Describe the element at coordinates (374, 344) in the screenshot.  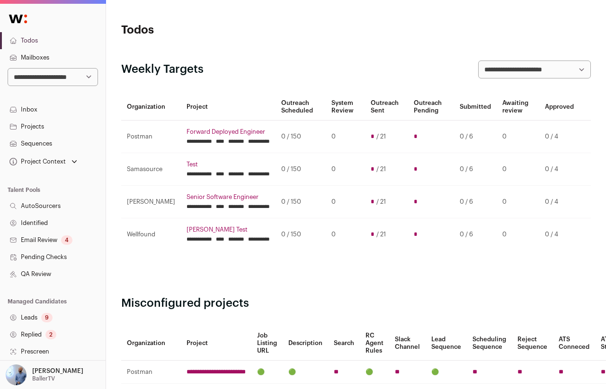
I see `th: RC Agent Rules` at that location.